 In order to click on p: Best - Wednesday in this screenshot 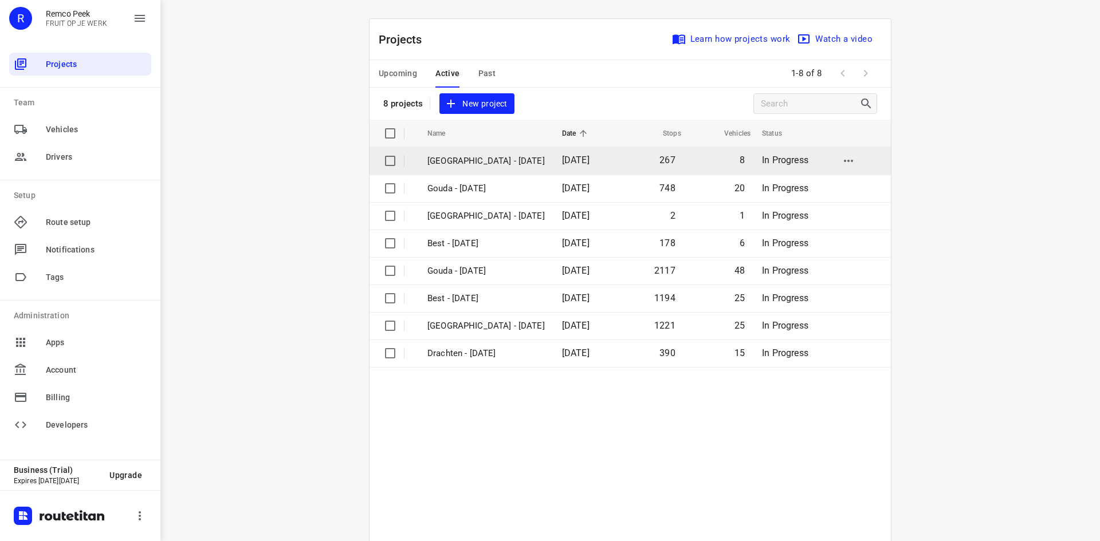, I will do `click(486, 298)`.